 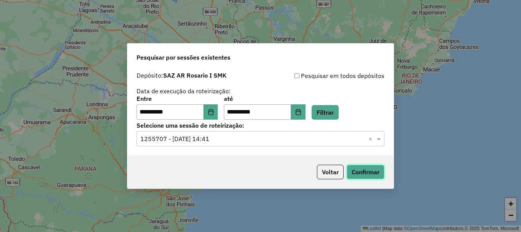 I want to click on button: Voltar, so click(x=331, y=172).